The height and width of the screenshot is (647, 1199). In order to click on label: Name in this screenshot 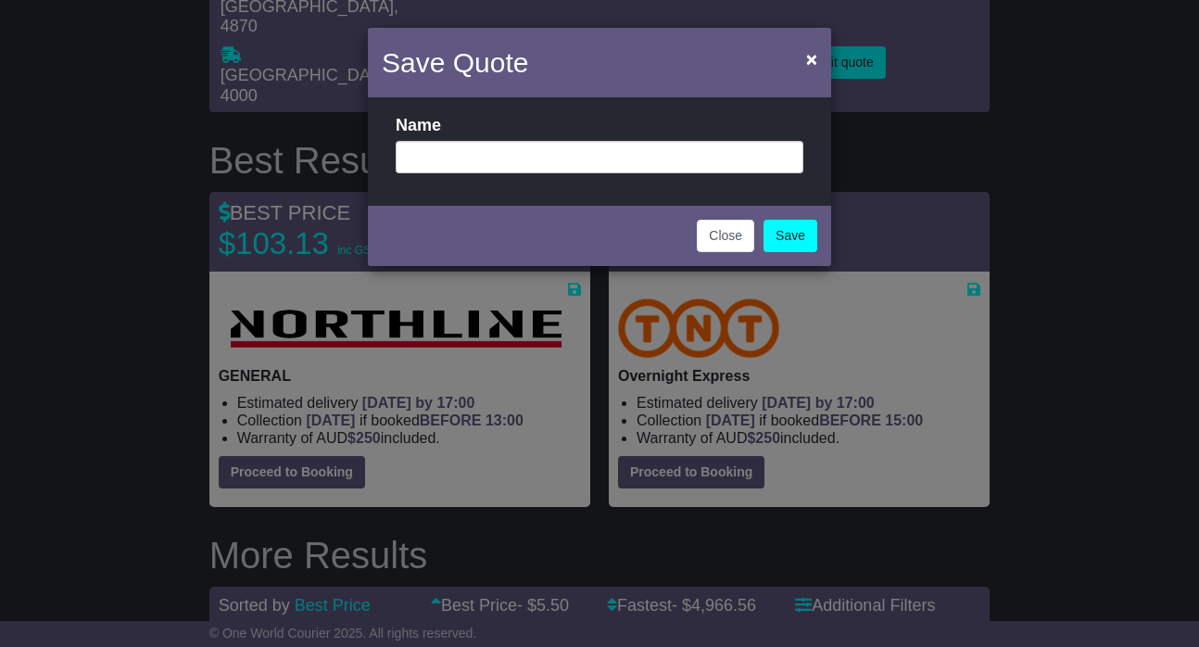, I will do `click(418, 126)`.